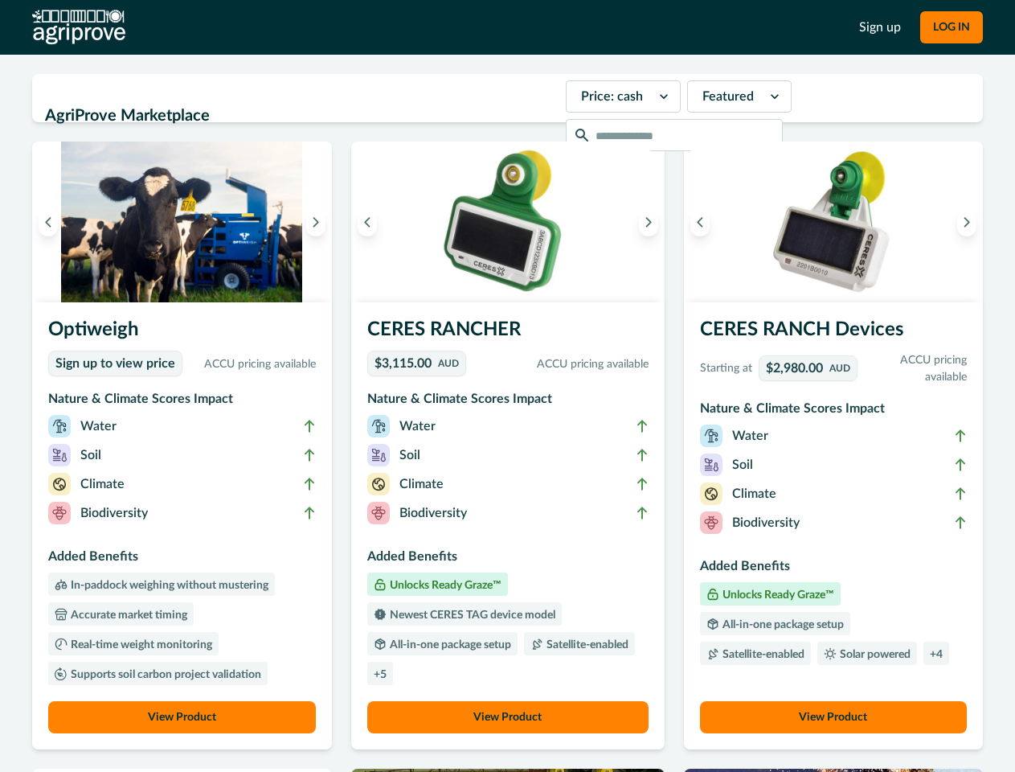 This screenshot has height=772, width=1015. Describe the element at coordinates (79, 27) in the screenshot. I see `img: AgriProve logo` at that location.